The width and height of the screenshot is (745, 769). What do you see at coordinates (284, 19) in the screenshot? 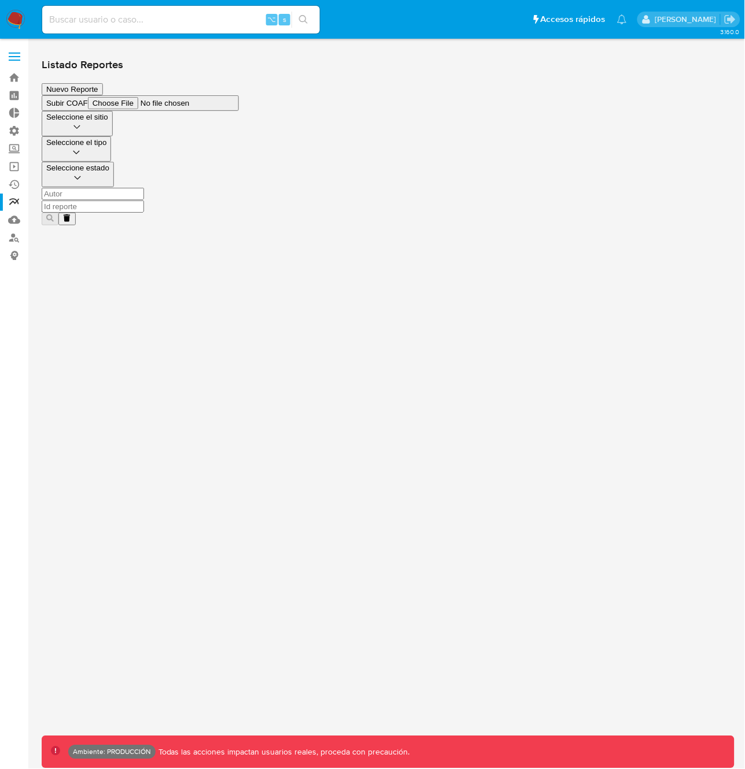
I see `span: s` at bounding box center [284, 19].